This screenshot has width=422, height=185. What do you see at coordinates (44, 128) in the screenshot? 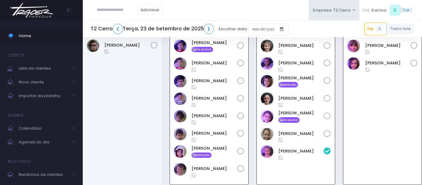
I see `span: Calendário` at bounding box center [44, 128].